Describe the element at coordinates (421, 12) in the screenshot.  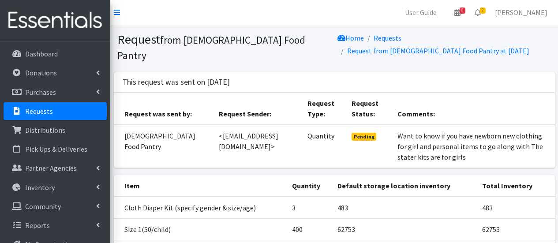
I see `a: User Guide` at that location.